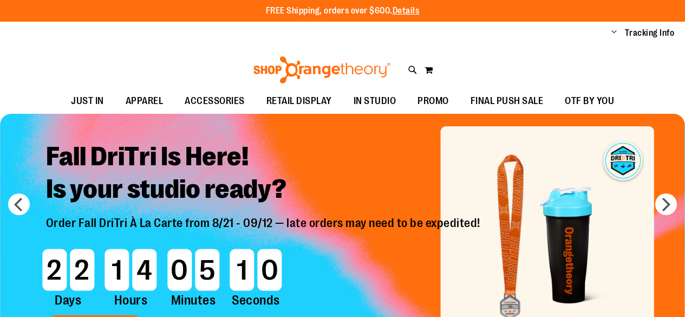 This screenshot has height=317, width=685. Describe the element at coordinates (406, 11) in the screenshot. I see `a: Details` at that location.